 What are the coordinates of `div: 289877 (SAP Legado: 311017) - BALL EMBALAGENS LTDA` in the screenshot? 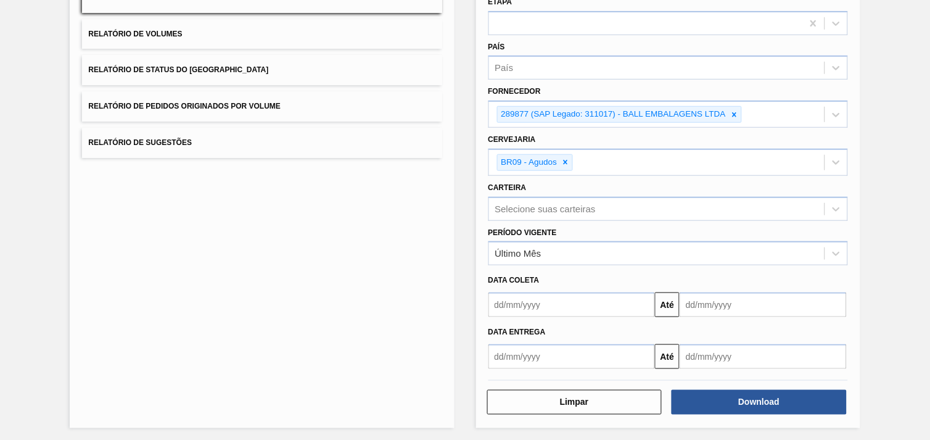 It's located at (612, 114).